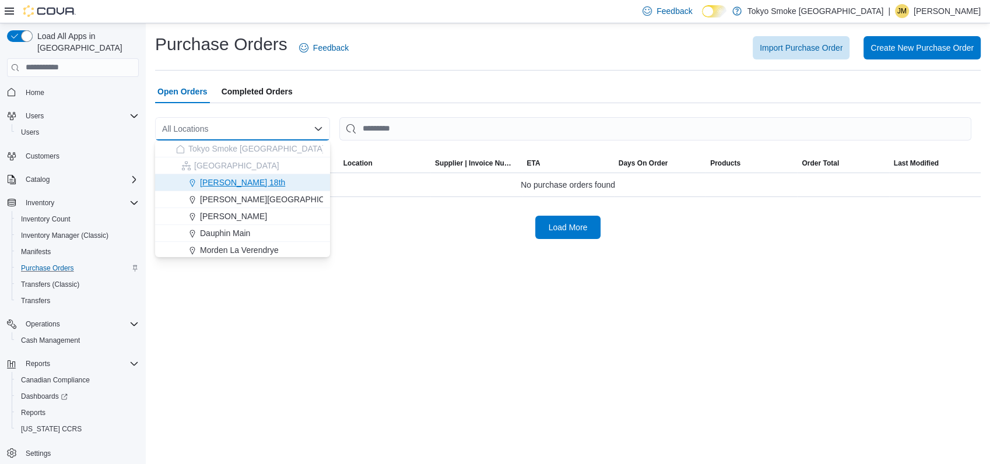 Image resolution: width=990 pixels, height=464 pixels. What do you see at coordinates (922, 48) in the screenshot?
I see `span: Create New Purchase Order` at bounding box center [922, 48].